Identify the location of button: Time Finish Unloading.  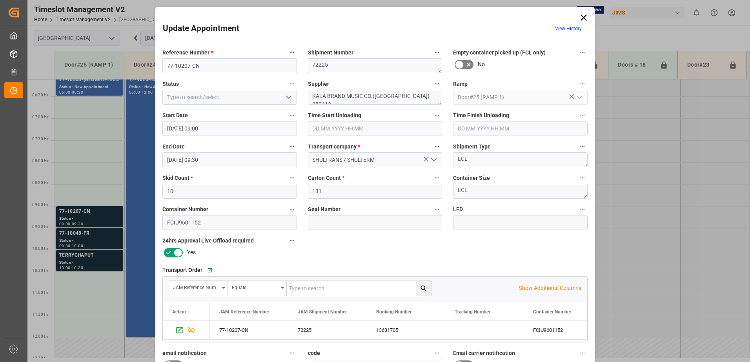
(582, 115).